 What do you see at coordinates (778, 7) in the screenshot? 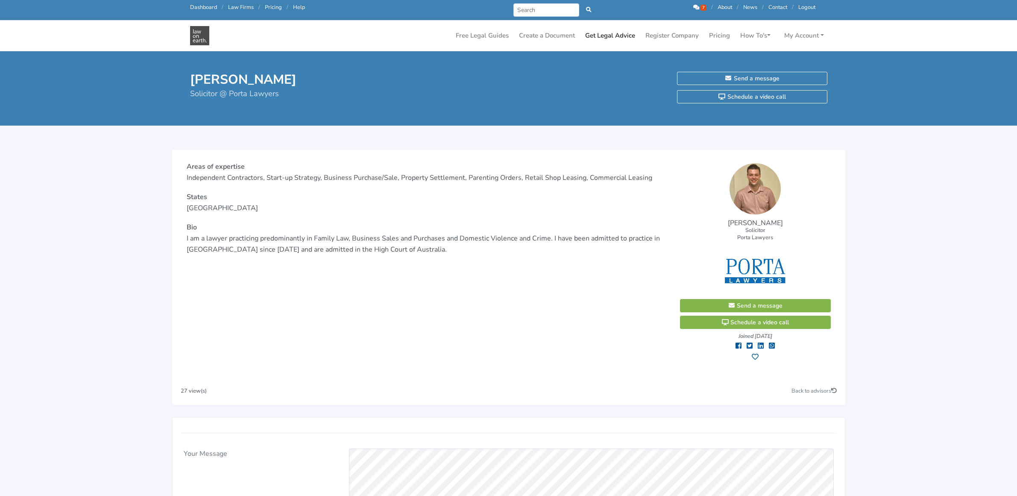
I see `a: Contact` at bounding box center [778, 7].